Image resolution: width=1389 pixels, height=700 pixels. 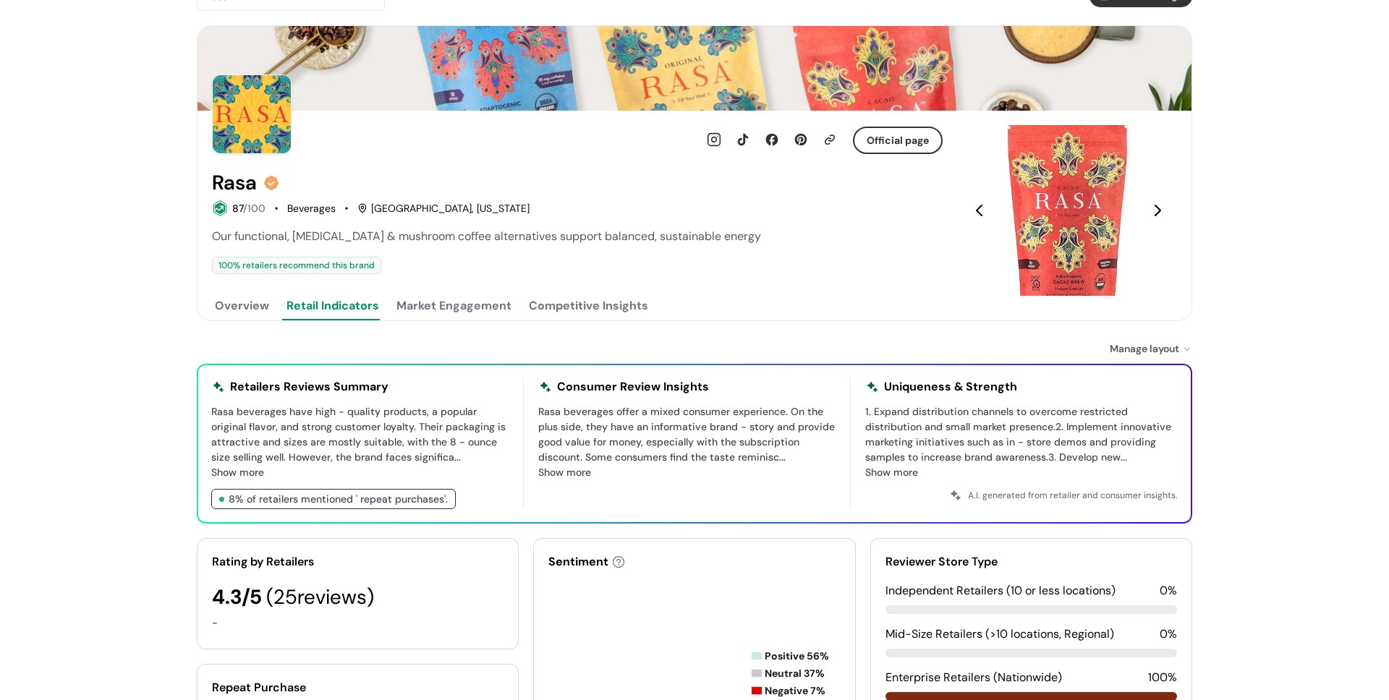 What do you see at coordinates (974, 678) in the screenshot?
I see `span: Enterprise Retailers (Nationwide)` at bounding box center [974, 678].